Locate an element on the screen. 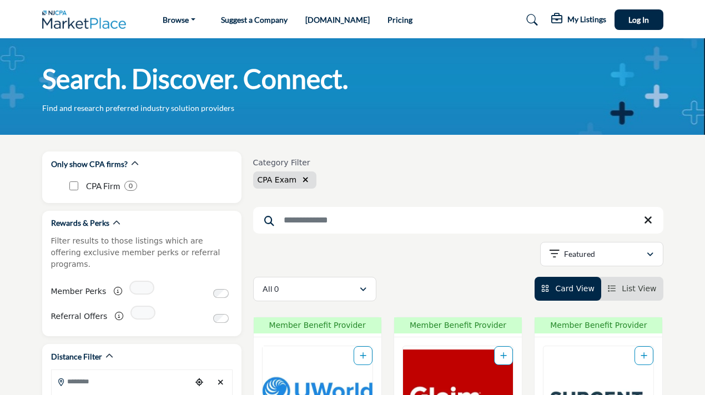 The width and height of the screenshot is (705, 395). p: CPA Firm: CPA Firm is located at coordinates (103, 186).